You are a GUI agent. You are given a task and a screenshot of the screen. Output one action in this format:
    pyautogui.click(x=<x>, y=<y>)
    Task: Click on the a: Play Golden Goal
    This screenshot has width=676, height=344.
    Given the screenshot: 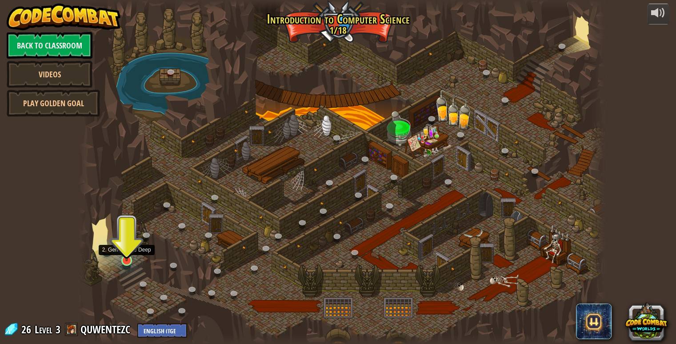 What is the action you would take?
    pyautogui.click(x=53, y=103)
    